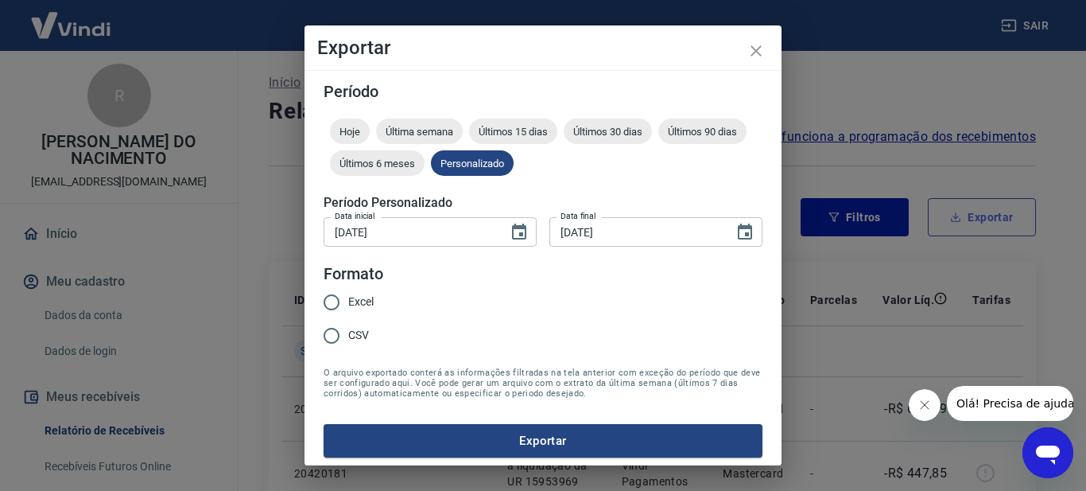 This screenshot has height=491, width=1086. What do you see at coordinates (361, 301) in the screenshot?
I see `span: Excel` at bounding box center [361, 301].